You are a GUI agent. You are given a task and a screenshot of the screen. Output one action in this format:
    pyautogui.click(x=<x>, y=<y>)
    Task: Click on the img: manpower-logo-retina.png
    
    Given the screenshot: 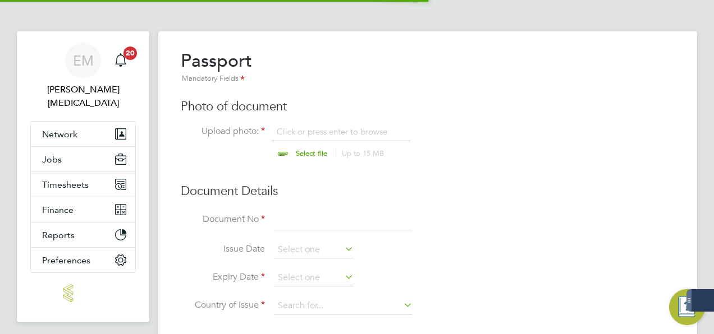 What is the action you would take?
    pyautogui.click(x=83, y=293)
    